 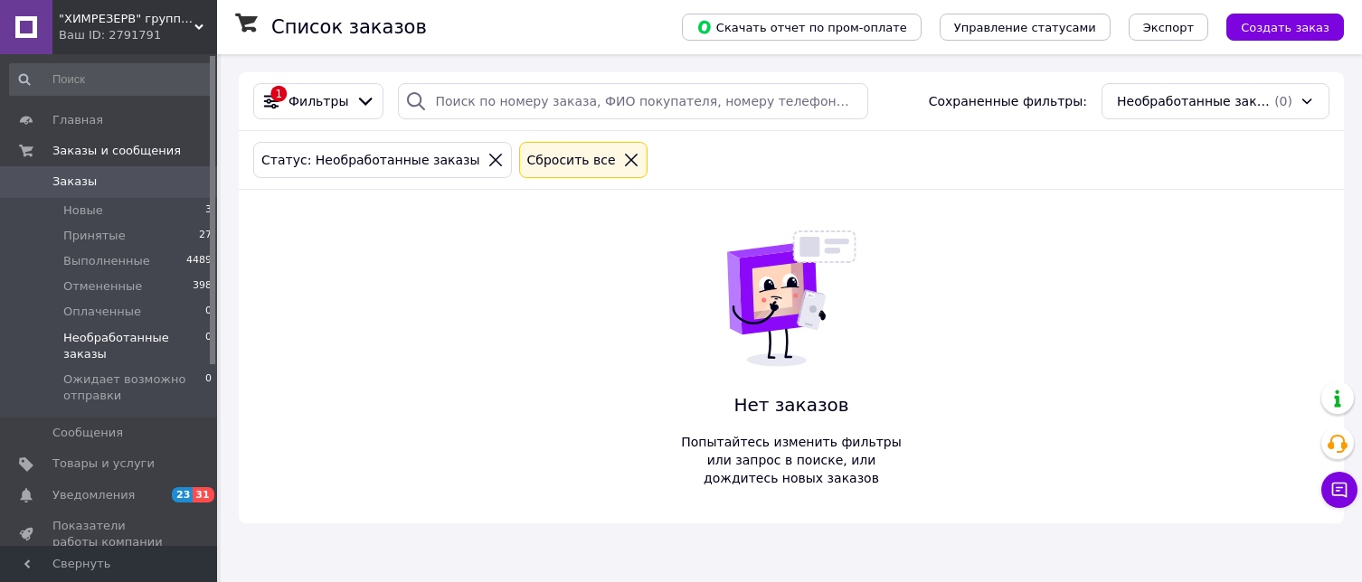 What do you see at coordinates (107, 261) in the screenshot?
I see `span: Выполненные` at bounding box center [107, 261].